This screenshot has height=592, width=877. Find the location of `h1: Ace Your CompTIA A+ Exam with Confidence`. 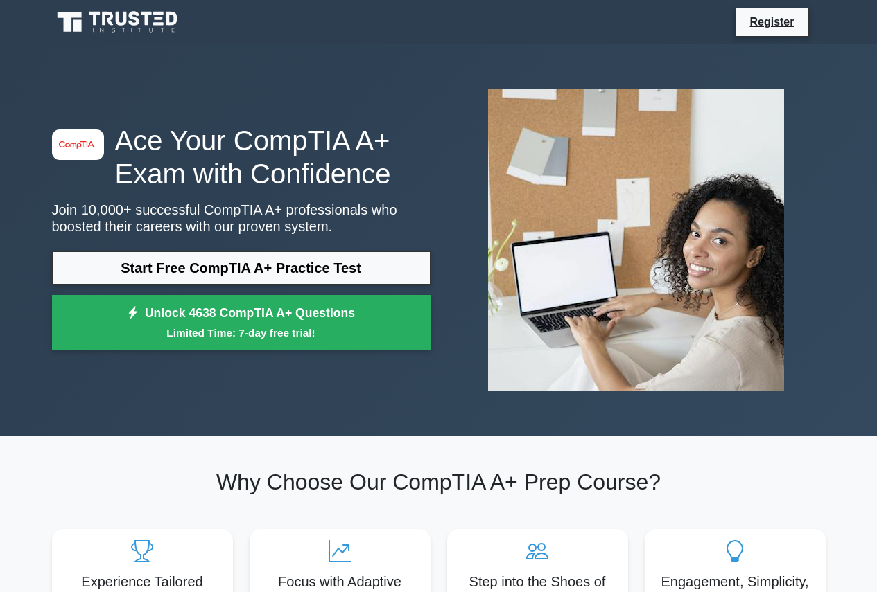

h1: Ace Your CompTIA A+ Exam with Confidence is located at coordinates (241, 157).